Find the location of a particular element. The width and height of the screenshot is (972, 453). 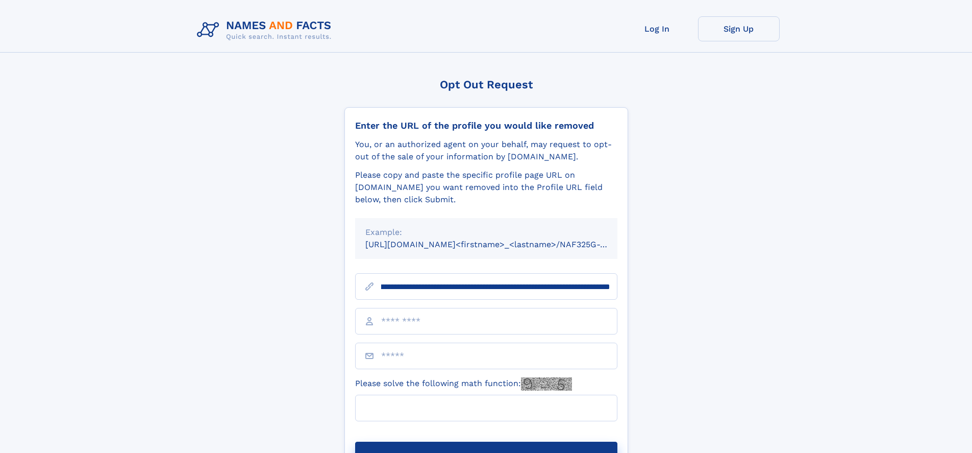

div: Opt Out Request is located at coordinates (486, 84).